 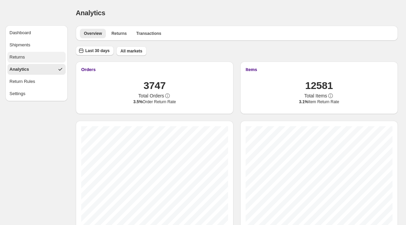 What do you see at coordinates (319, 69) in the screenshot?
I see `button: Items` at bounding box center [319, 69].